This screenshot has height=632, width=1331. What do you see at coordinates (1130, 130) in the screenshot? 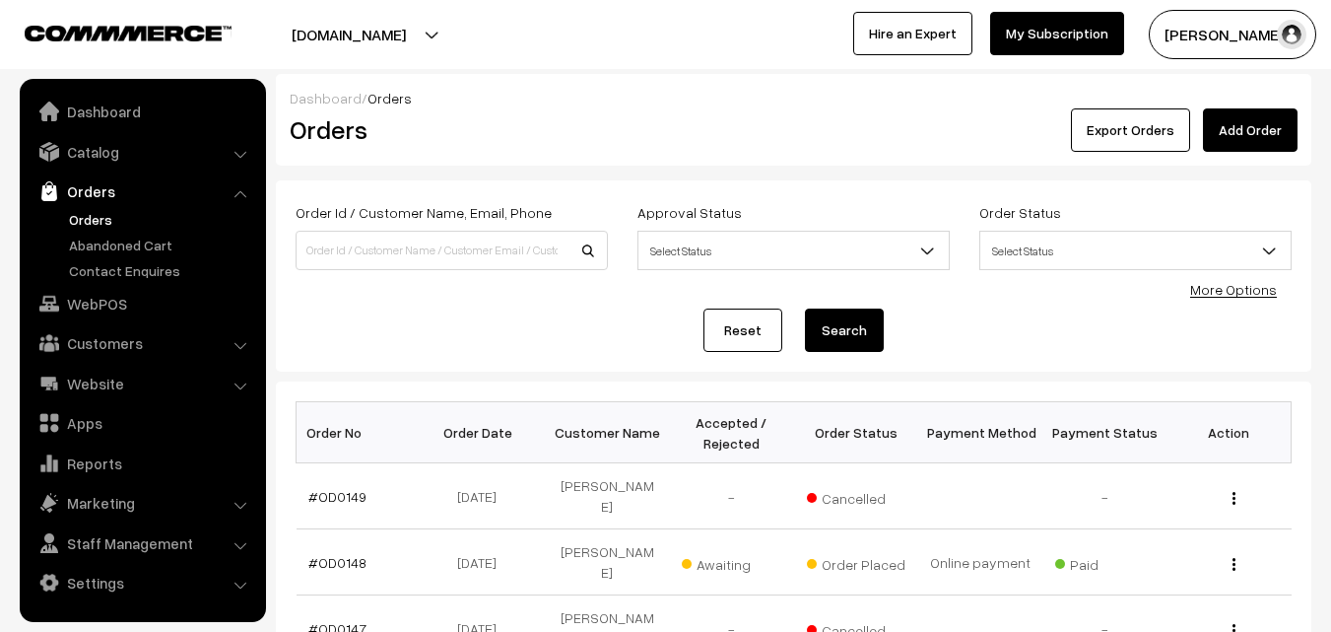
I see `button: Export Orders` at bounding box center [1130, 130].